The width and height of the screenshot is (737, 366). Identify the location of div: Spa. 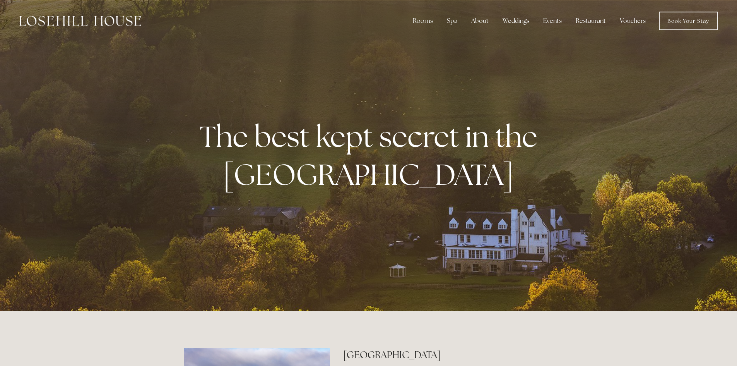
(452, 21).